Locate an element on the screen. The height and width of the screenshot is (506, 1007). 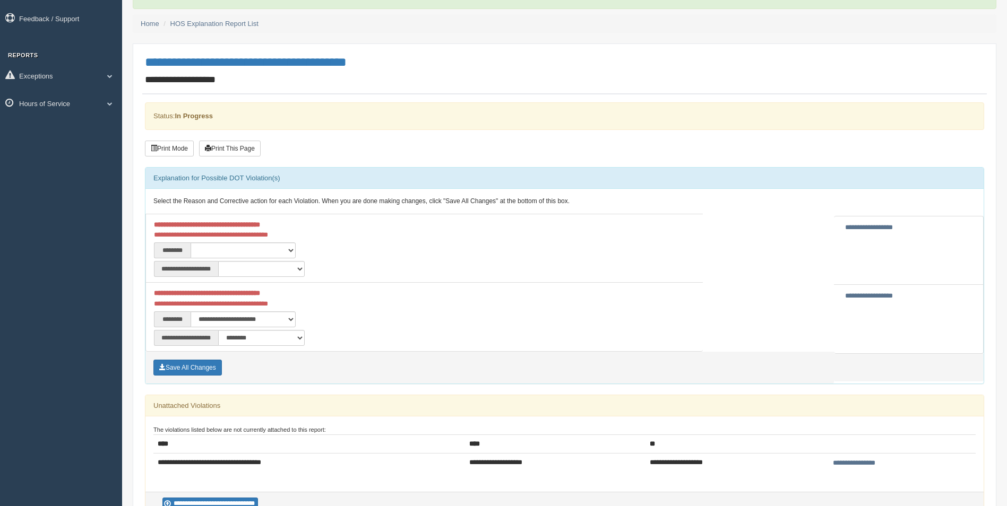
button: Print Mode is located at coordinates (169, 149).